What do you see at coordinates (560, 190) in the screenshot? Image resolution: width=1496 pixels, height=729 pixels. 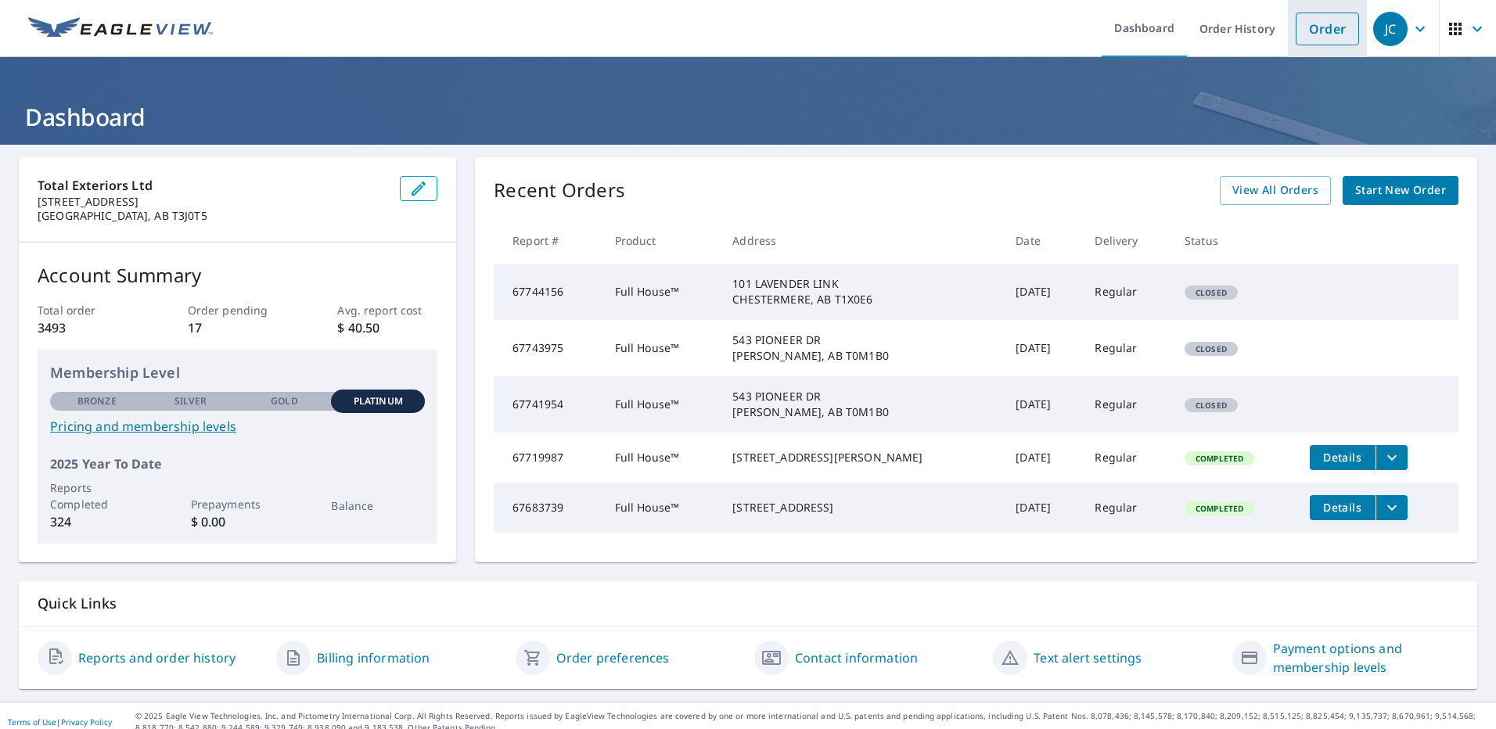 I see `p: Recent Orders` at bounding box center [560, 190].